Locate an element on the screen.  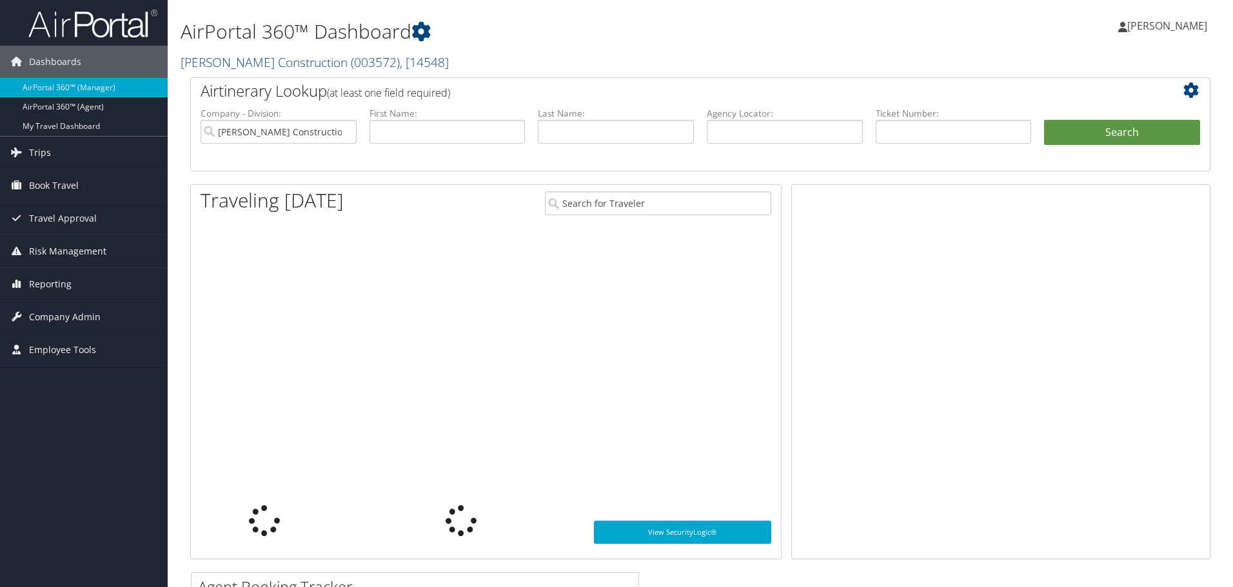
button: Search is located at coordinates (1122, 133).